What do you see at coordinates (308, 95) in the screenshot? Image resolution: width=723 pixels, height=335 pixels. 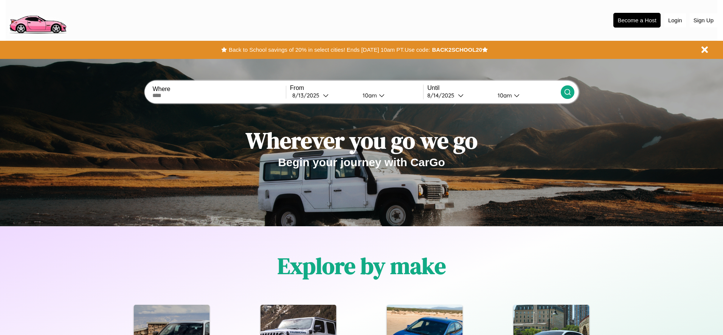 I see `div: 8 / 13 / 2025` at bounding box center [308, 95].